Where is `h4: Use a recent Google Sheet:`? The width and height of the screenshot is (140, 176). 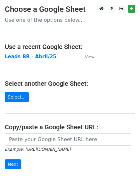 h4: Use a recent Google Sheet: is located at coordinates (70, 47).